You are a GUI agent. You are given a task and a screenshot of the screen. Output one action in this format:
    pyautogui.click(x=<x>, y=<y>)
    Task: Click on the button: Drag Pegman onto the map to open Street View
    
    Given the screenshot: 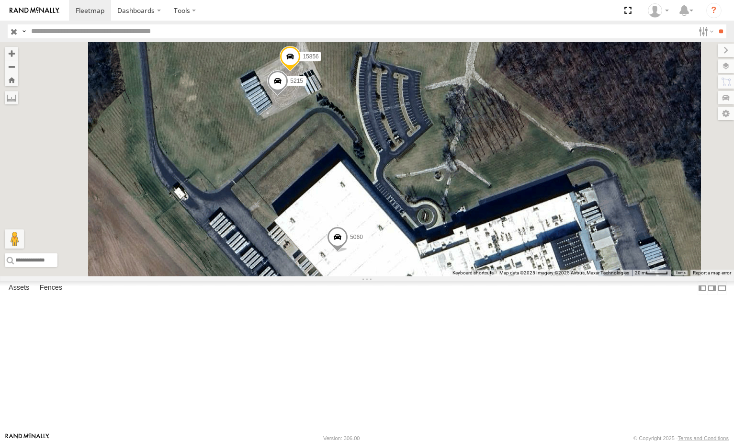 What is the action you would take?
    pyautogui.click(x=14, y=239)
    